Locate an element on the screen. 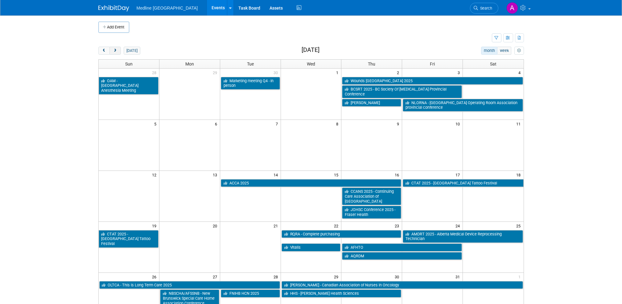 Image resolution: width=622 pixels, height=304 pixels. span: 17 is located at coordinates (459, 174).